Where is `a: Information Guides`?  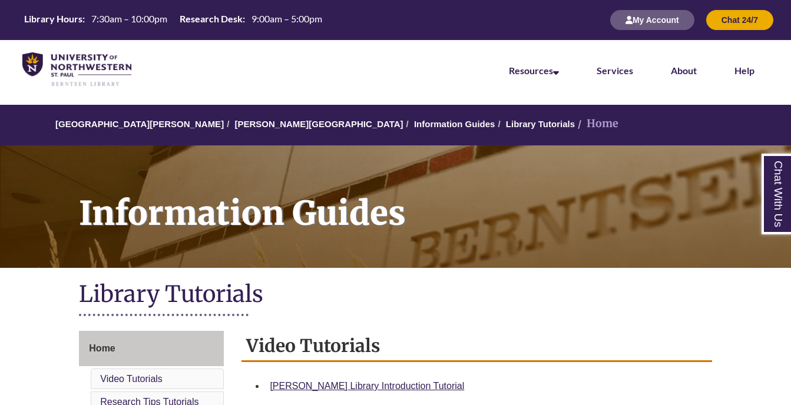
a: Information Guides is located at coordinates (455, 124).